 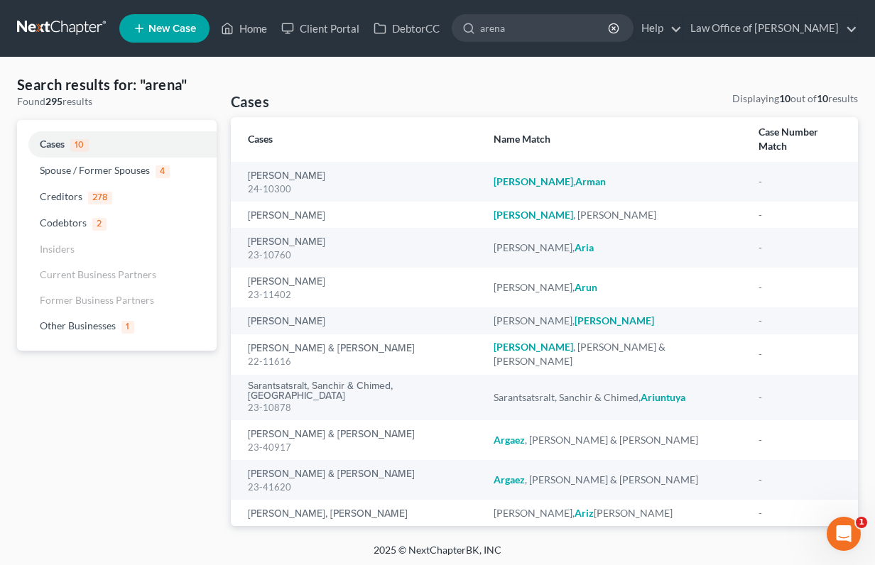 I want to click on span: Creditors, so click(x=61, y=196).